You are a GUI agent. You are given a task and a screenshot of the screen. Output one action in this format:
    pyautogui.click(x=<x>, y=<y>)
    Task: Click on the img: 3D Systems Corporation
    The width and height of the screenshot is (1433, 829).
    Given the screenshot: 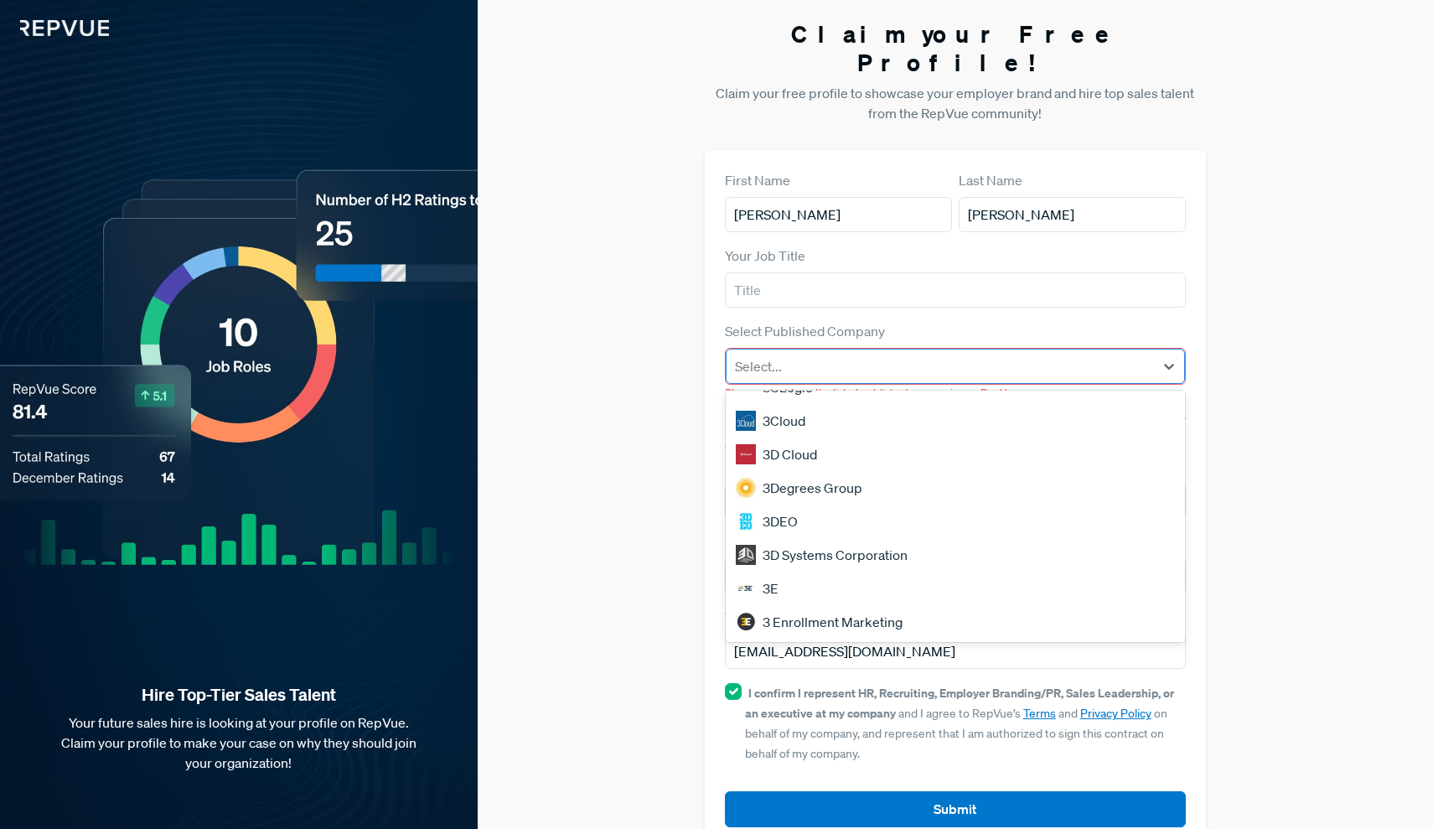 What is the action you would take?
    pyautogui.click(x=746, y=555)
    